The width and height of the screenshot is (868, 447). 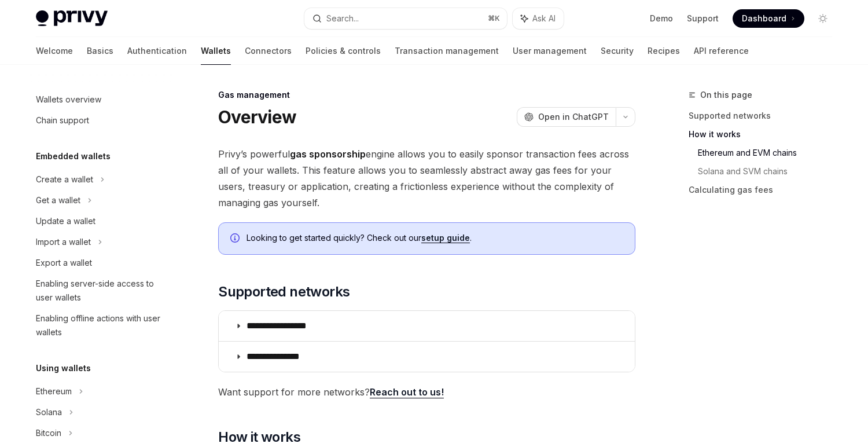 I want to click on div: Enabling offline actions with user wallets, so click(x=102, y=325).